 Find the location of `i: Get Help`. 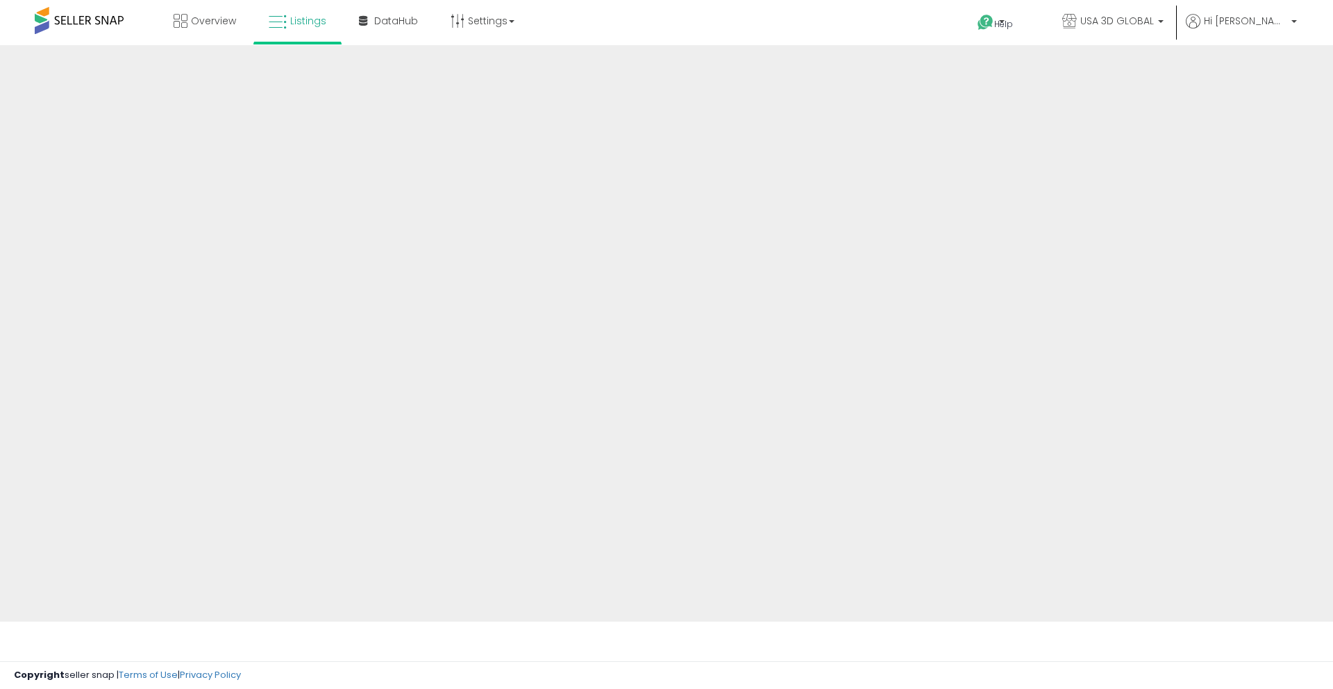

i: Get Help is located at coordinates (985, 22).